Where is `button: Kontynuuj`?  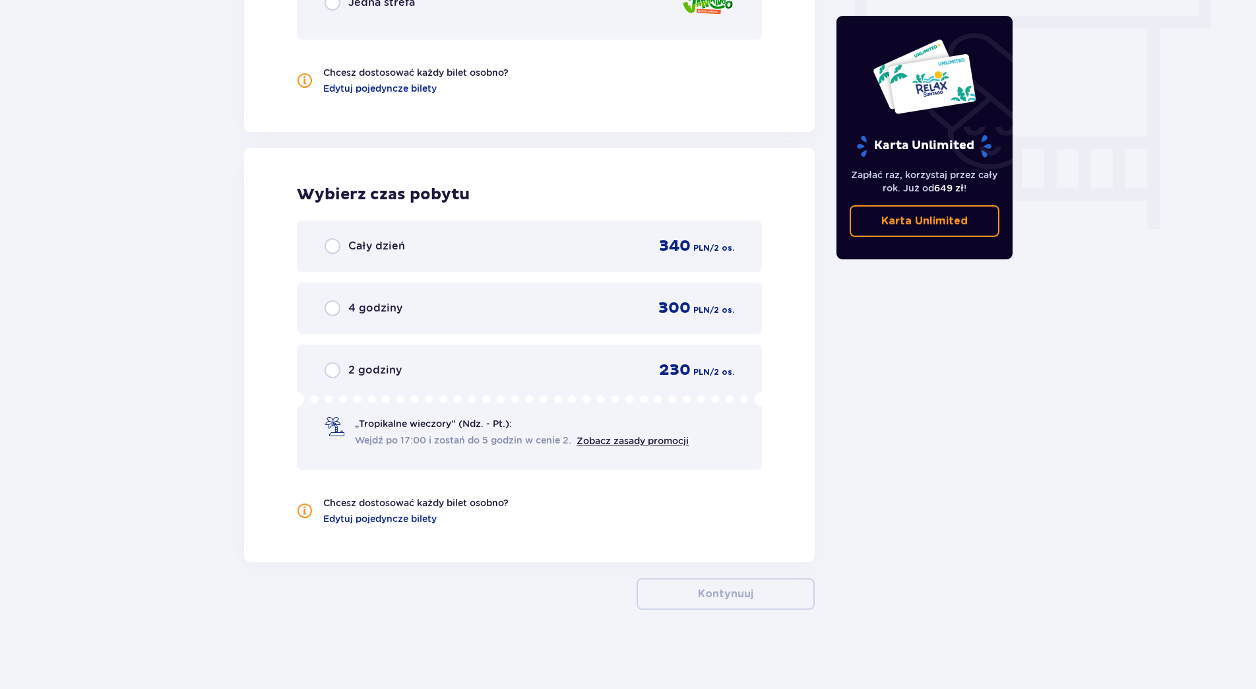 button: Kontynuuj is located at coordinates (725, 594).